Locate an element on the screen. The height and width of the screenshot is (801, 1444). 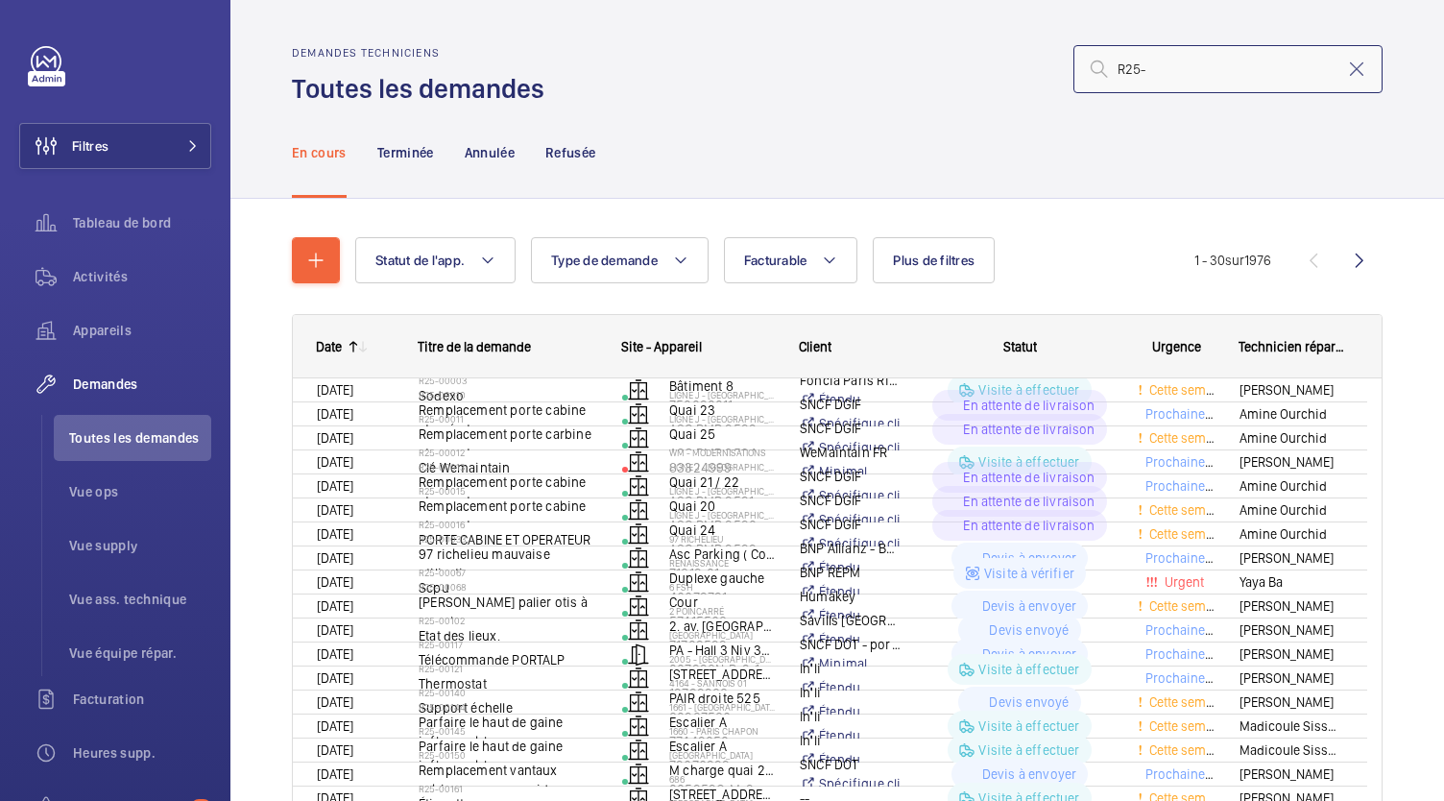
span: Plus de filtres is located at coordinates (933, 260).